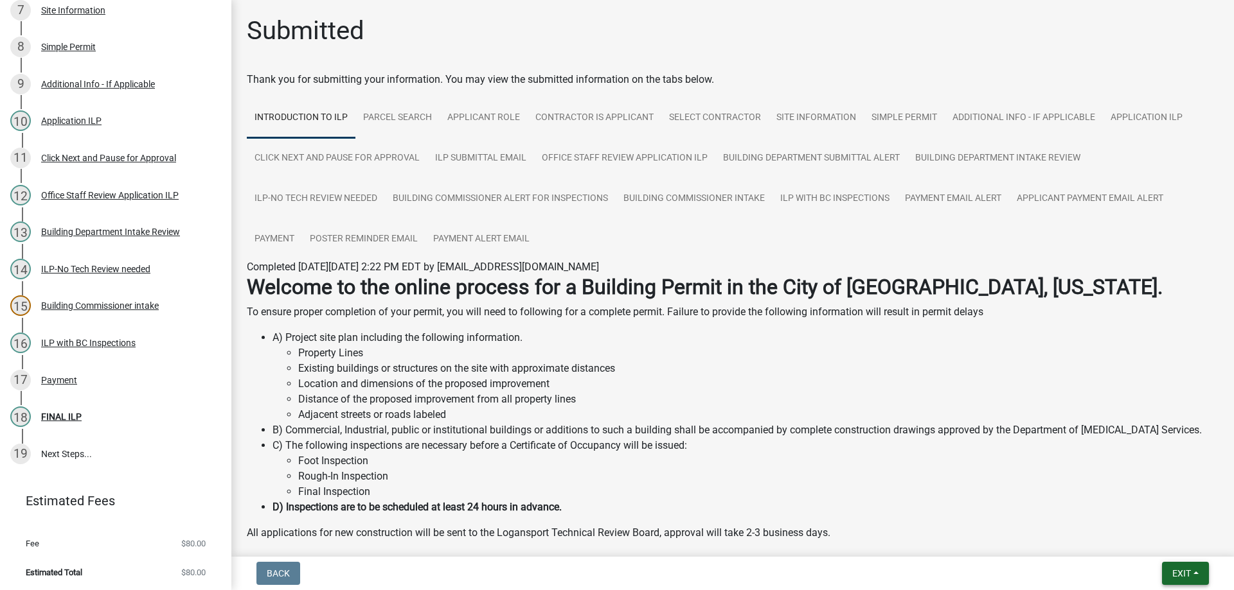  I want to click on a: Application ILP, so click(1146, 118).